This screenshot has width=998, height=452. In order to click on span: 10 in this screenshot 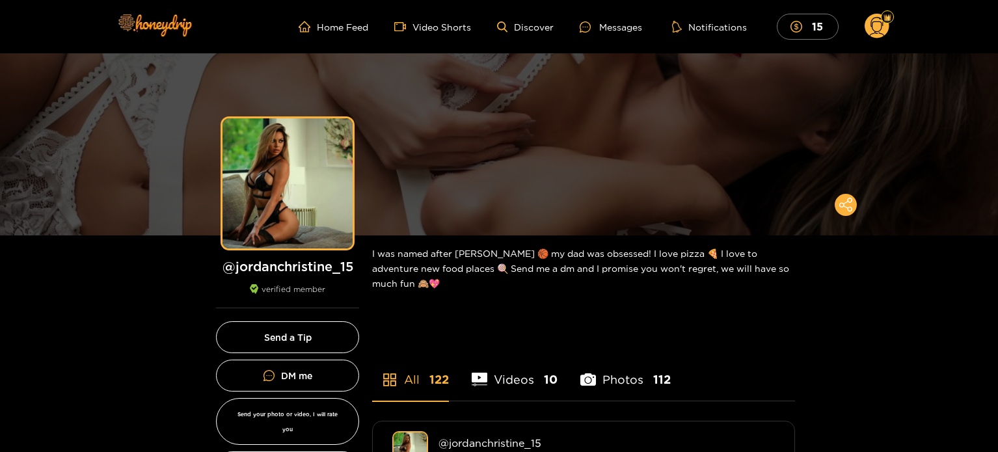, I will do `click(550, 379)`.